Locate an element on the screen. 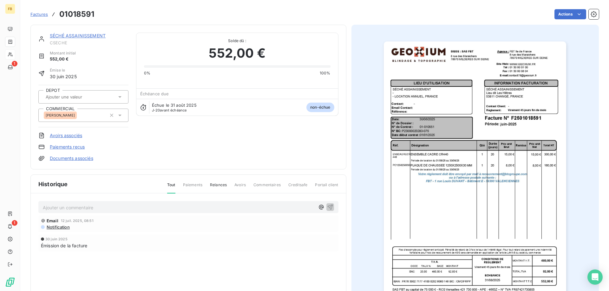 The width and height of the screenshot is (609, 291). span: Creditsafe is located at coordinates (298, 188).